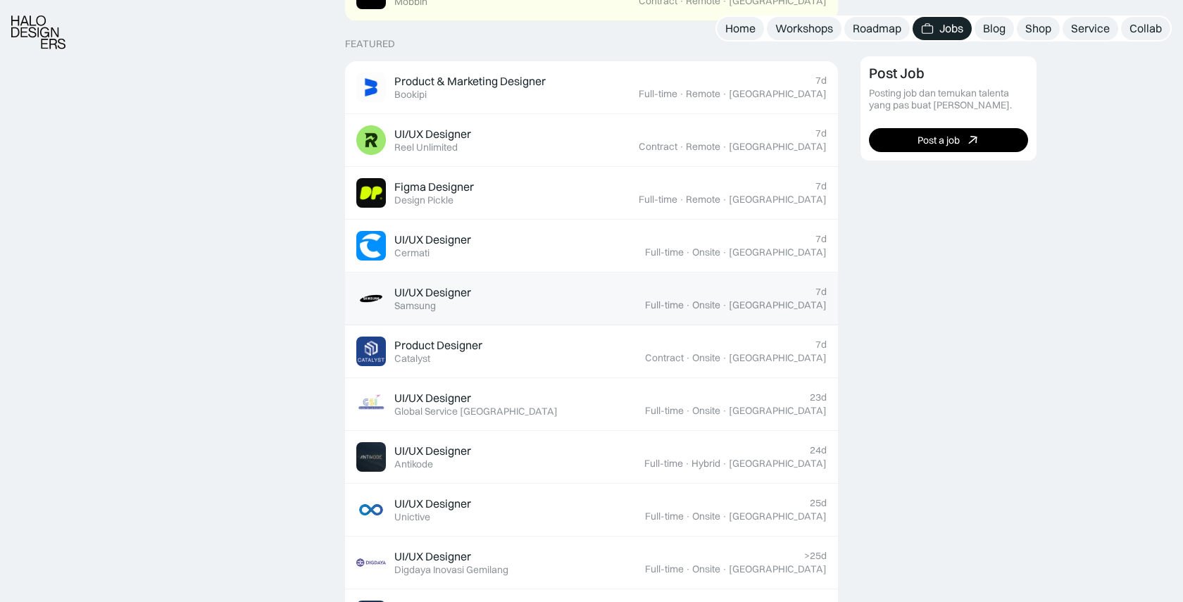 Image resolution: width=1183 pixels, height=602 pixels. I want to click on div: Cermati, so click(412, 253).